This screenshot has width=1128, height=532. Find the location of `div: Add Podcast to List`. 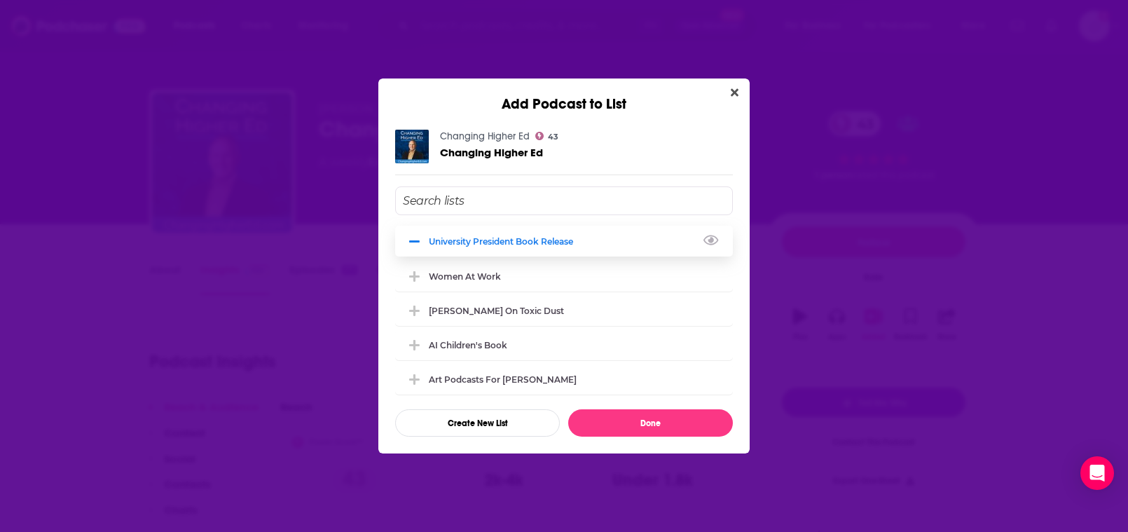

div: Add Podcast to List is located at coordinates (564, 95).